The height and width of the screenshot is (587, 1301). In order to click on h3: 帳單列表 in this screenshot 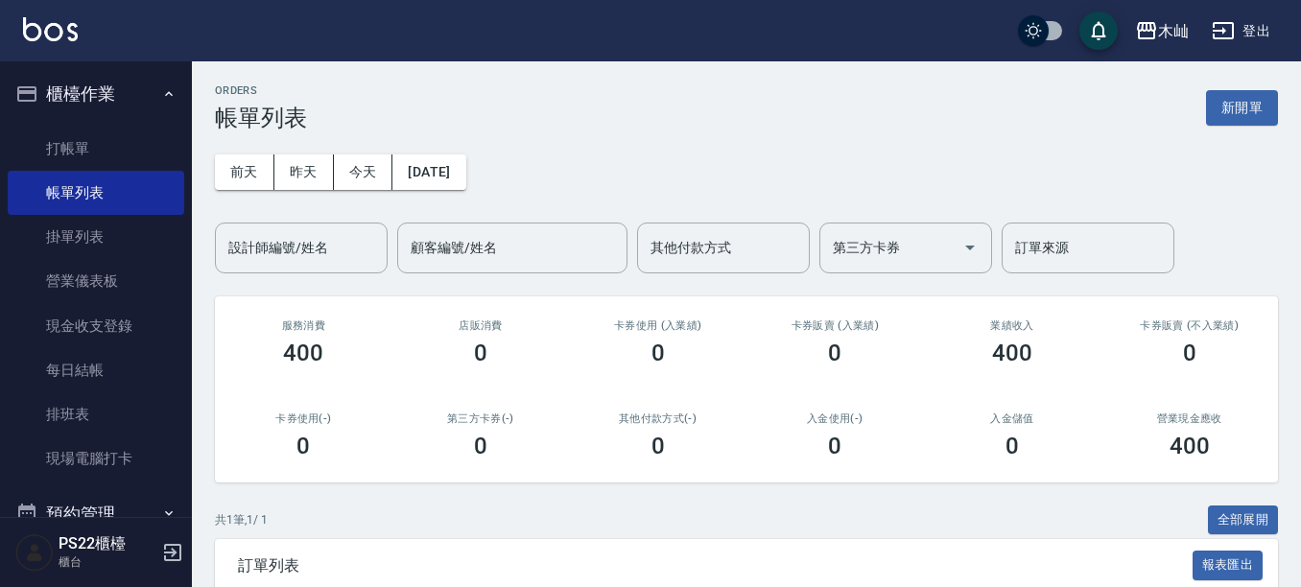, I will do `click(261, 118)`.